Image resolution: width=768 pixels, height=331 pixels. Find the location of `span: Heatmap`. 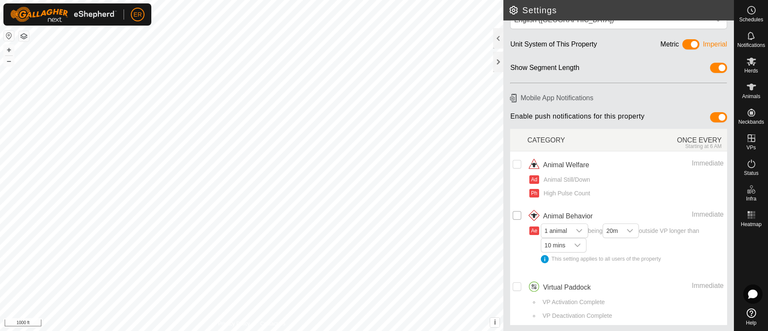

span: Heatmap is located at coordinates (751, 224).